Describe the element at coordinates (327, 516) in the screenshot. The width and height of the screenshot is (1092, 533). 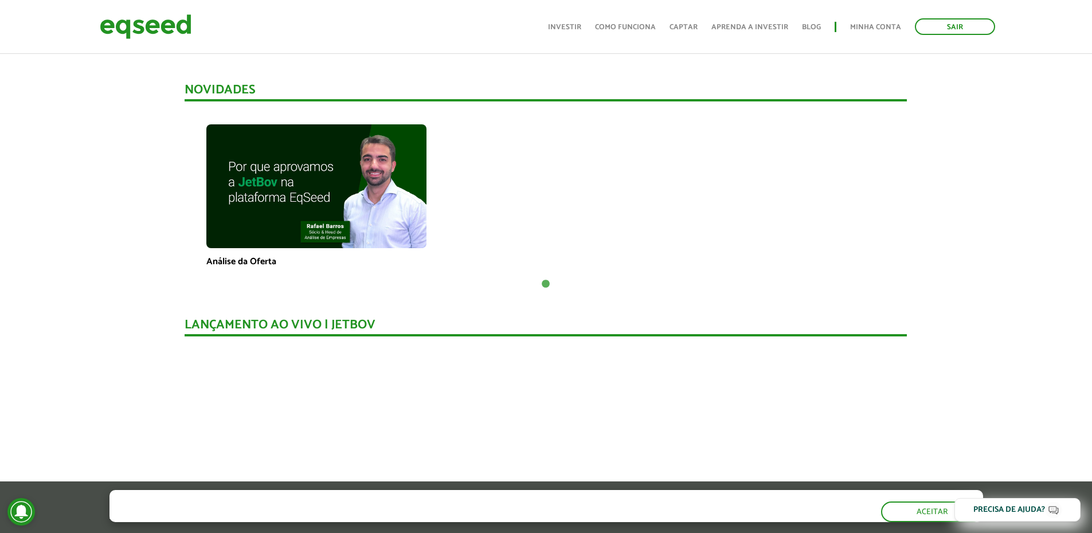
I see `a: política de privacidade e de cookies` at that location.